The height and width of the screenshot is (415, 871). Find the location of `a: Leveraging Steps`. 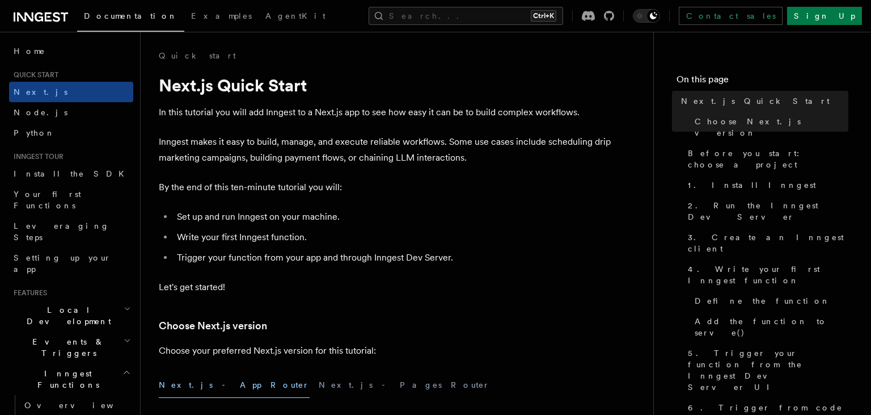

a: Leveraging Steps is located at coordinates (71, 231).